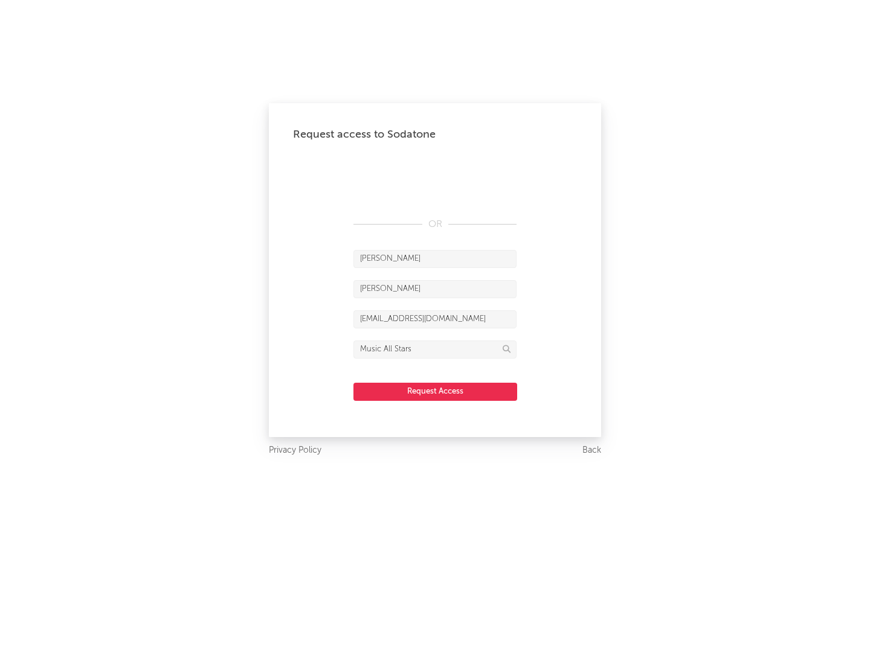 The height and width of the screenshot is (664, 870). I want to click on input: Last Name, so click(435, 289).